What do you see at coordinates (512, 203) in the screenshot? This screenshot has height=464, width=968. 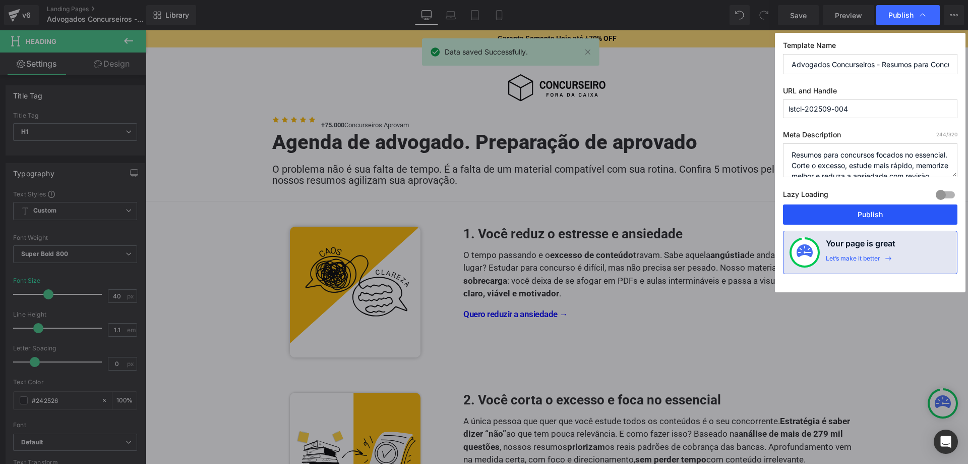 I see `h1: 1. Você reduz o estresse e ansiedade` at bounding box center [512, 203].